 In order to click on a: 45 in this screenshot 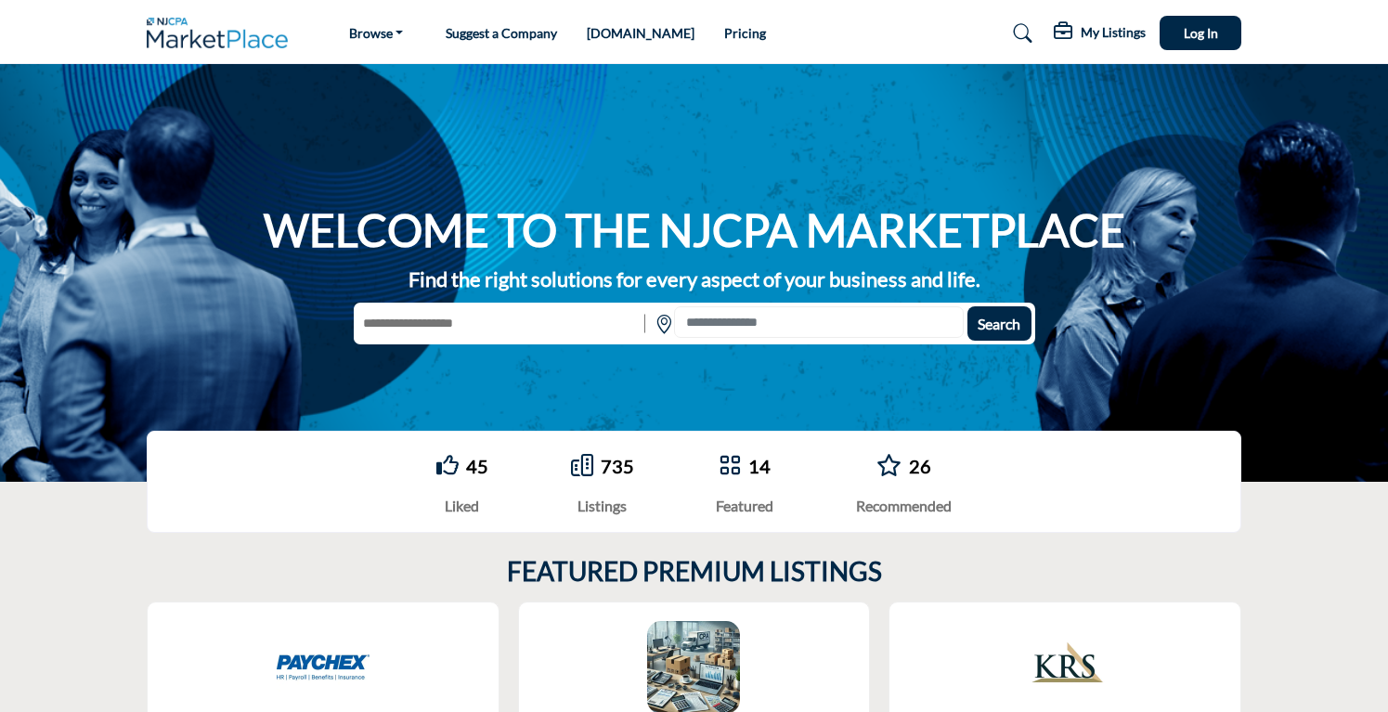, I will do `click(477, 466)`.